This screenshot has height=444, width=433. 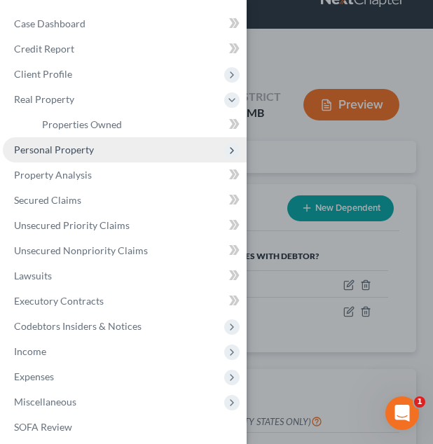 I want to click on a: Unsecured Nonpriority Claims, so click(x=125, y=251).